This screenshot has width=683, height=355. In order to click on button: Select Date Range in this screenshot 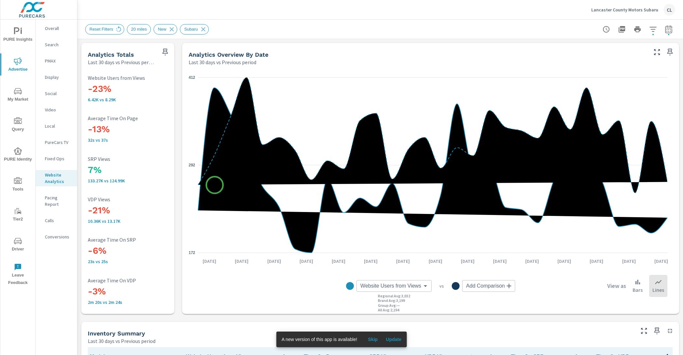, I will do `click(669, 29)`.